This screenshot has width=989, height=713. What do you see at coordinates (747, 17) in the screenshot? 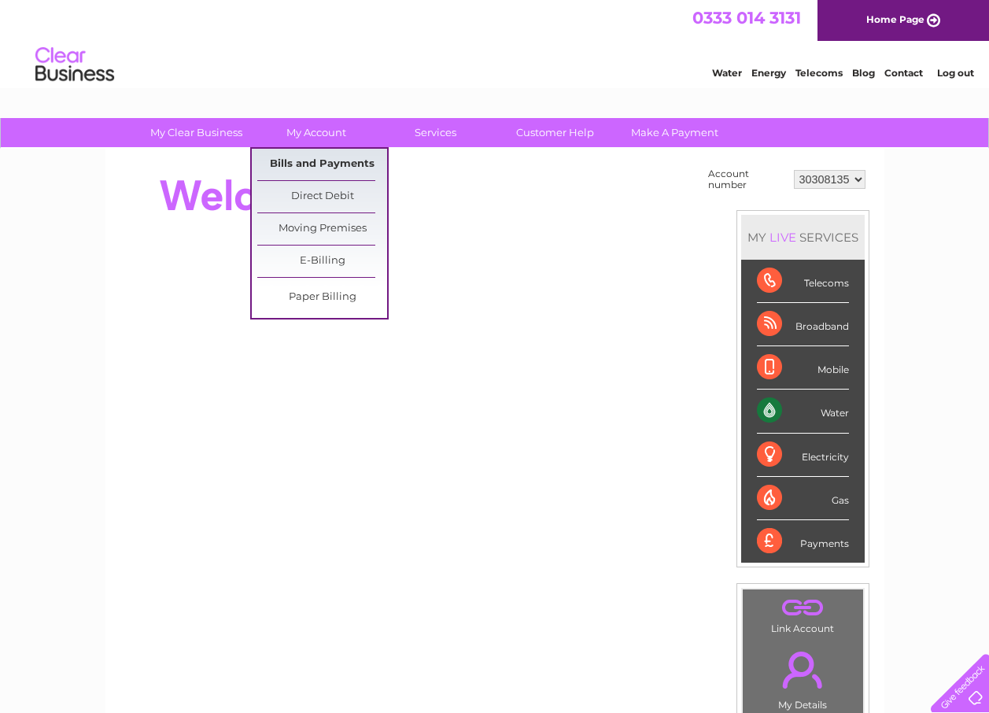
I see `span: 0333 014 3131` at bounding box center [747, 17].